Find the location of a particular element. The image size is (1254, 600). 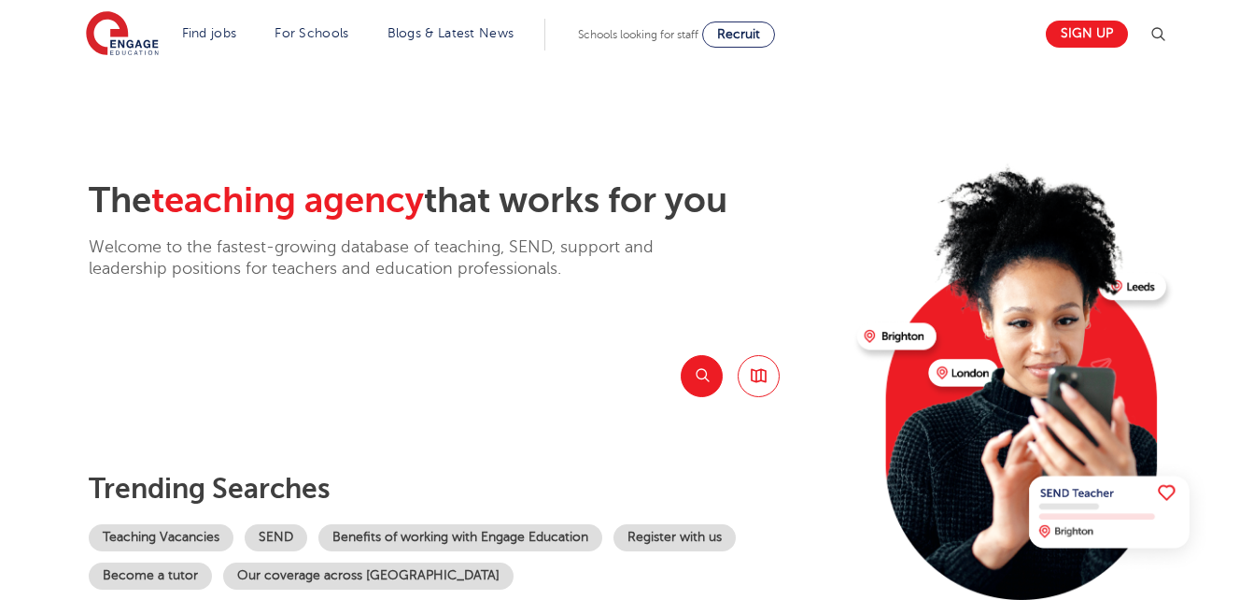

span: Schools looking for staff is located at coordinates (638, 35).